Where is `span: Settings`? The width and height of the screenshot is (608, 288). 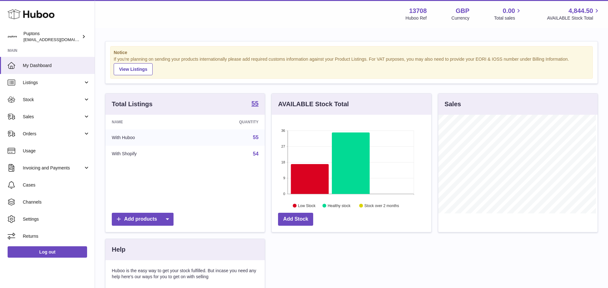
span: Settings is located at coordinates (56, 219).